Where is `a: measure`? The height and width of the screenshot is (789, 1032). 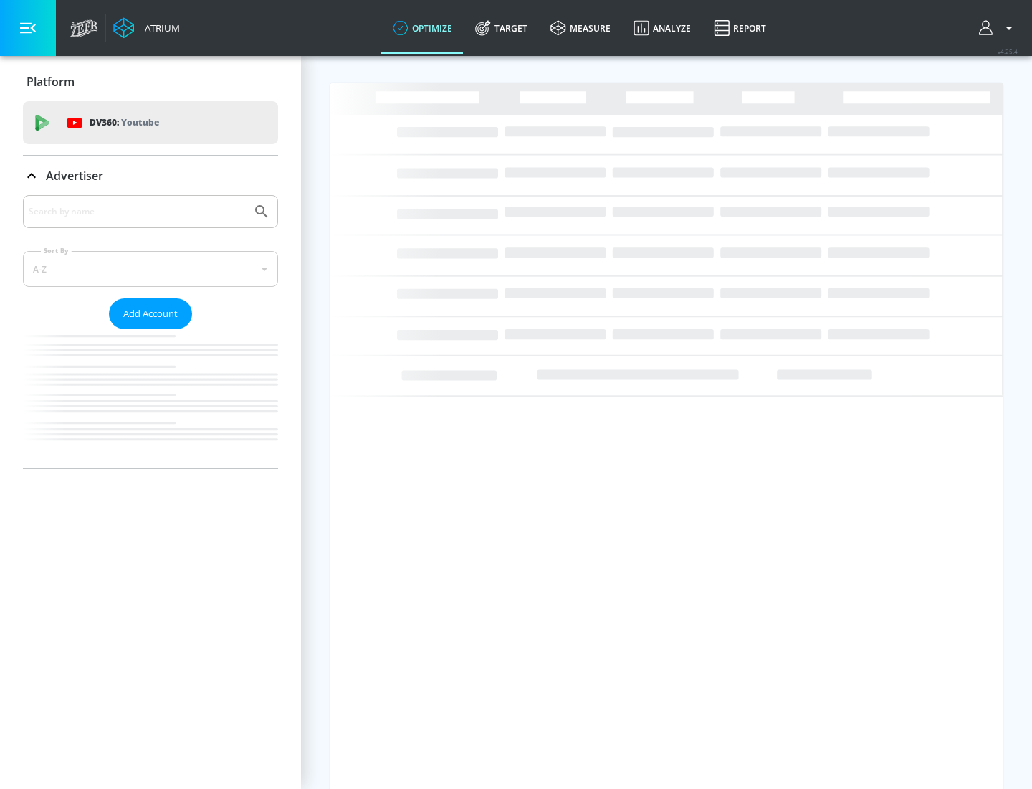 a: measure is located at coordinates (581, 28).